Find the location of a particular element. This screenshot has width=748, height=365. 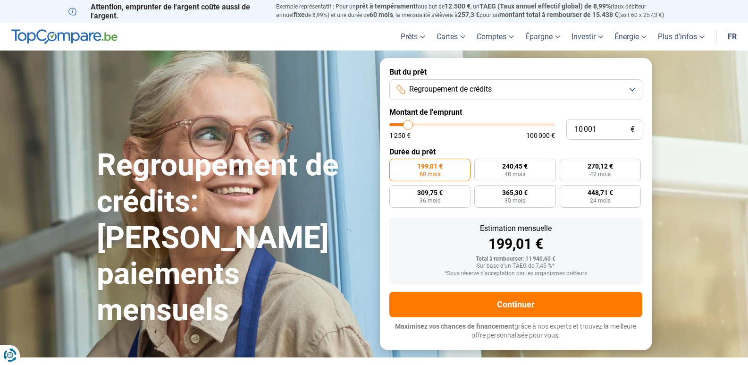

div: Sur base d'un TAEG de 7,45 %* is located at coordinates (516, 266).